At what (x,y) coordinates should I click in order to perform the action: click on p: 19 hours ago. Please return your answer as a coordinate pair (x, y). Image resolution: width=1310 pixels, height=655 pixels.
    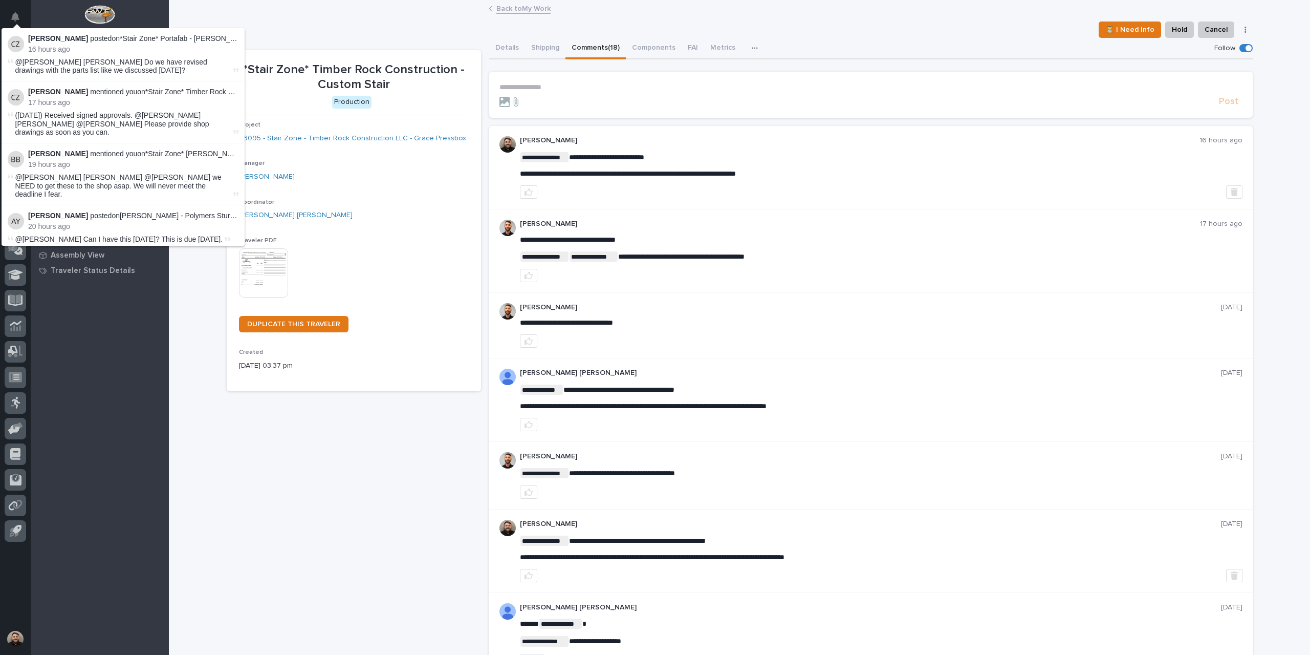
    Looking at the image, I should click on (133, 164).